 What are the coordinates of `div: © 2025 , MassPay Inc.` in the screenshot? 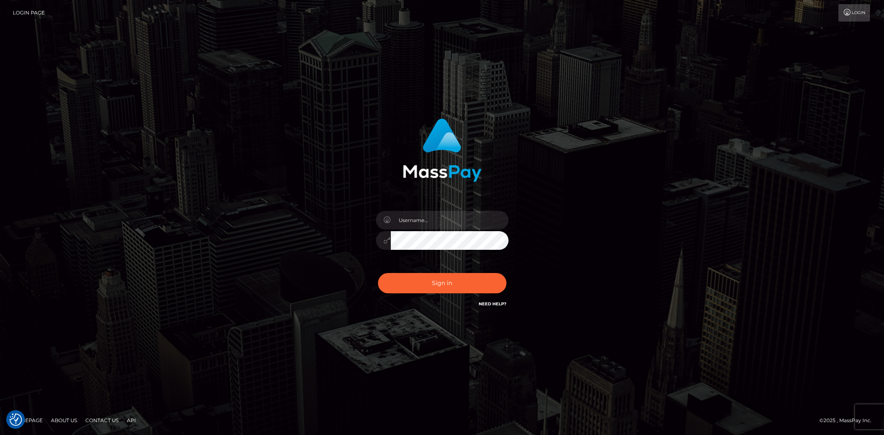 It's located at (848, 421).